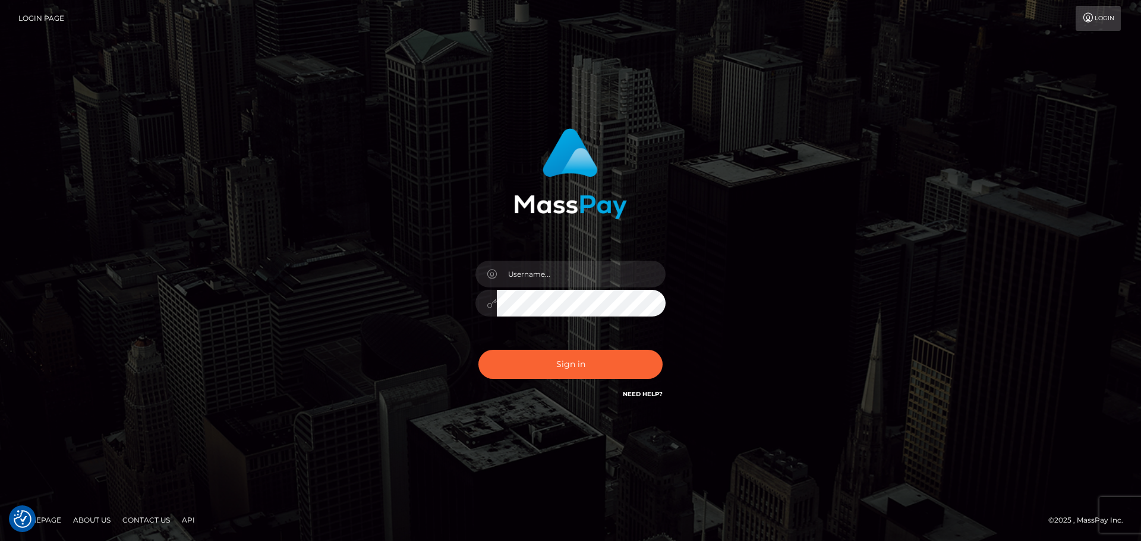 The image size is (1141, 541). What do you see at coordinates (39, 520) in the screenshot?
I see `a: Homepage` at bounding box center [39, 520].